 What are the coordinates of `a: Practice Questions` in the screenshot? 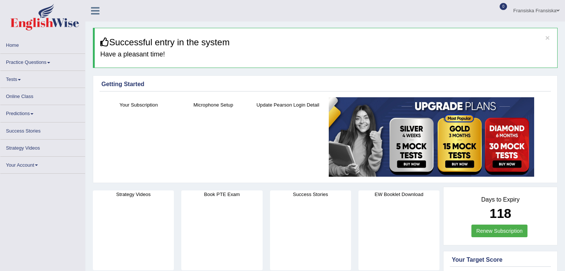 It's located at (43, 61).